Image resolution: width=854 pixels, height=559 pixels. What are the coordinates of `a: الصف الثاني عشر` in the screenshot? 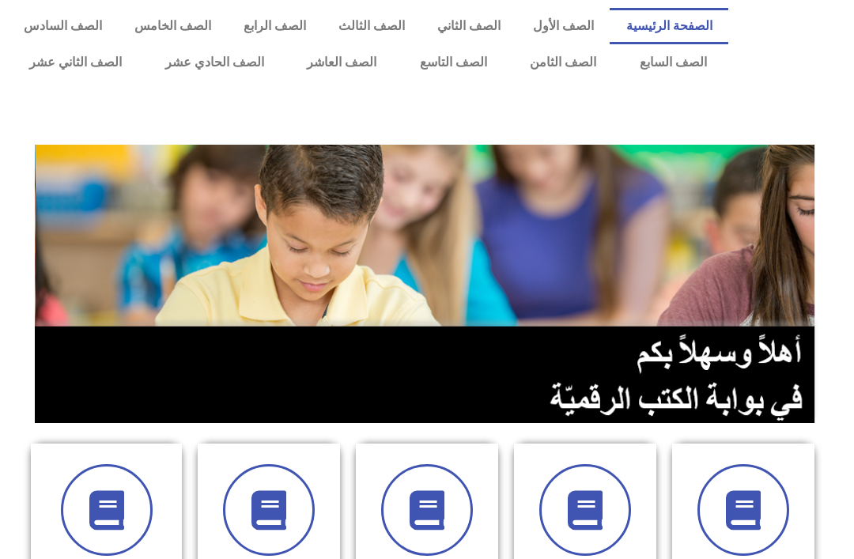 It's located at (76, 63).